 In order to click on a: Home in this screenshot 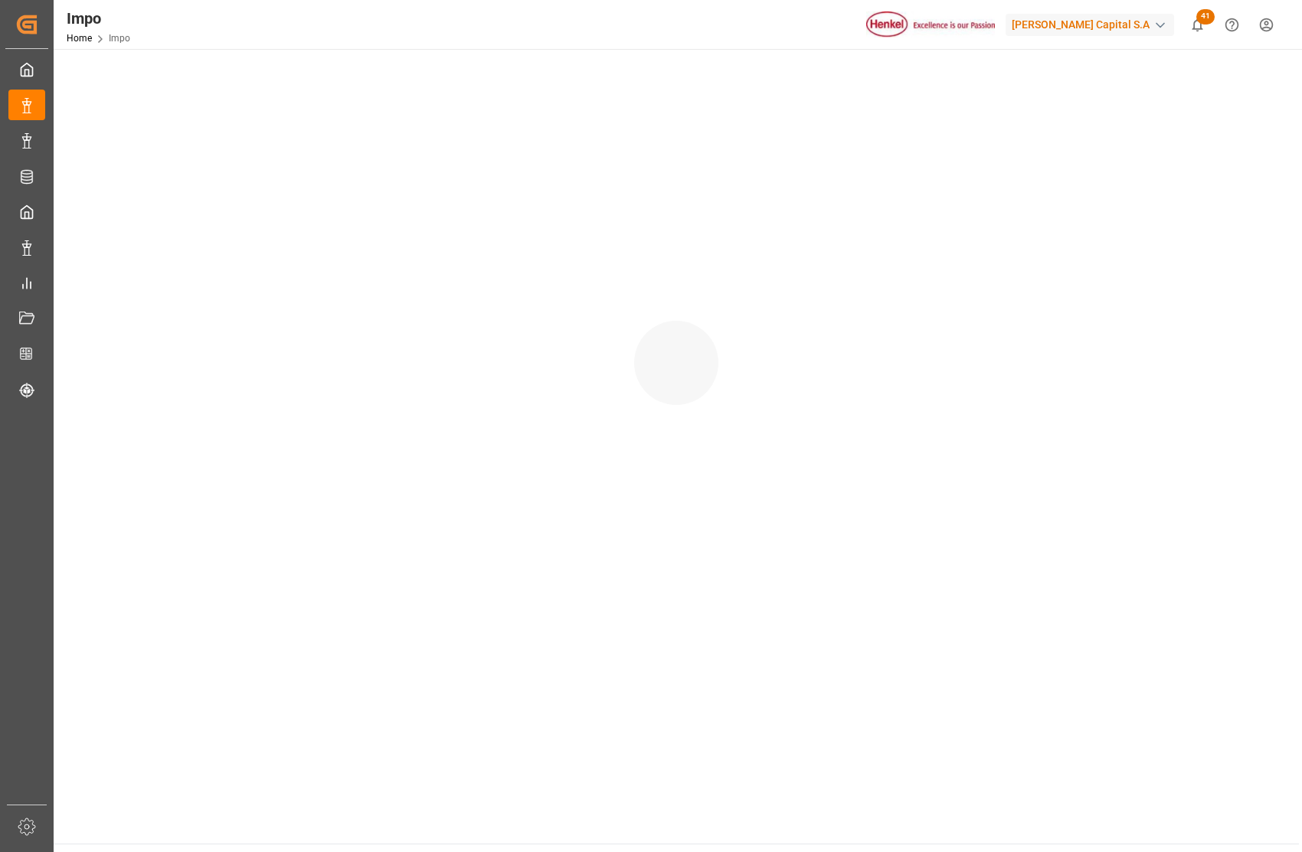, I will do `click(79, 38)`.